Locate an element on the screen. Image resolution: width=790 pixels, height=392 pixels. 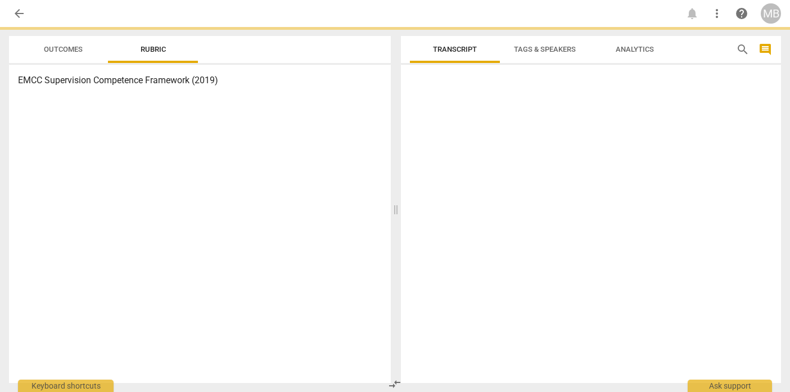
h3: EMCC Supervision Competence Framework (2019) is located at coordinates (200, 80).